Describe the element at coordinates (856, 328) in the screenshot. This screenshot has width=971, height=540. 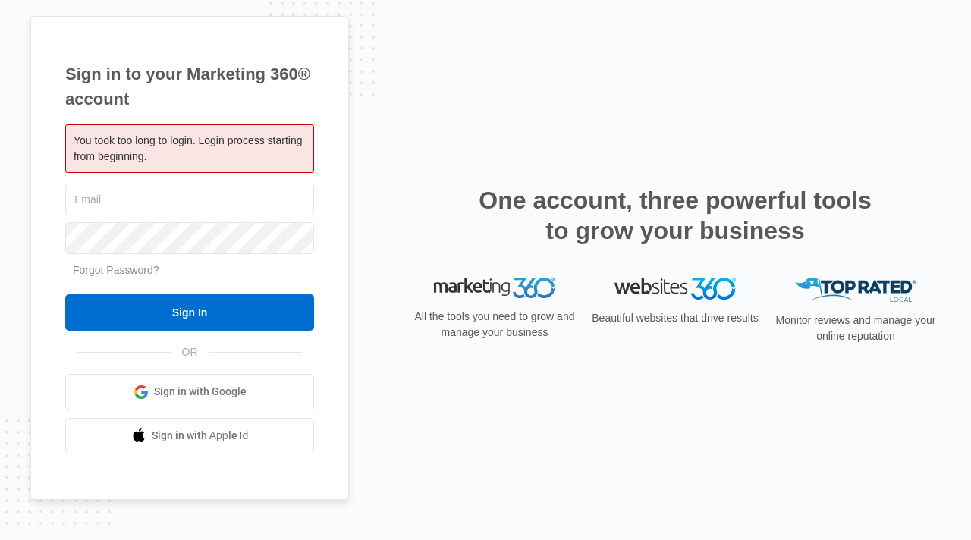
I see `p: Monitor reviews and manage your online reputation` at that location.